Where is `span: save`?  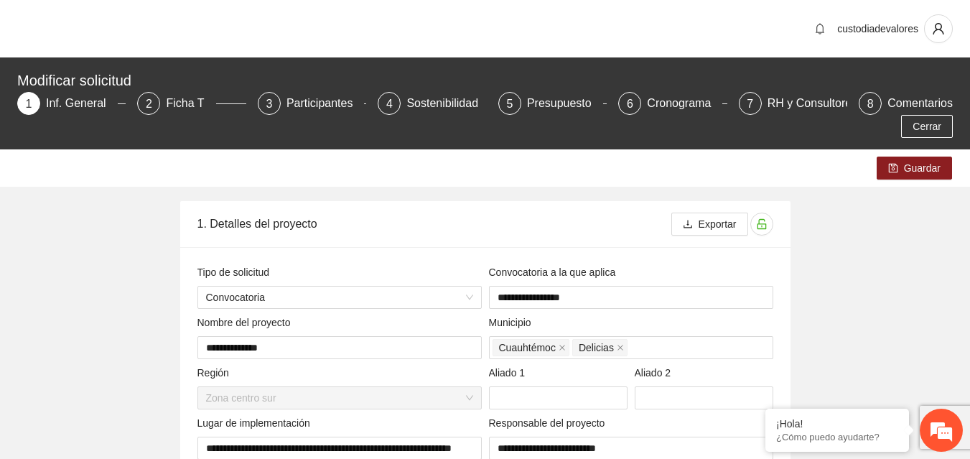 span: save is located at coordinates (893, 169).